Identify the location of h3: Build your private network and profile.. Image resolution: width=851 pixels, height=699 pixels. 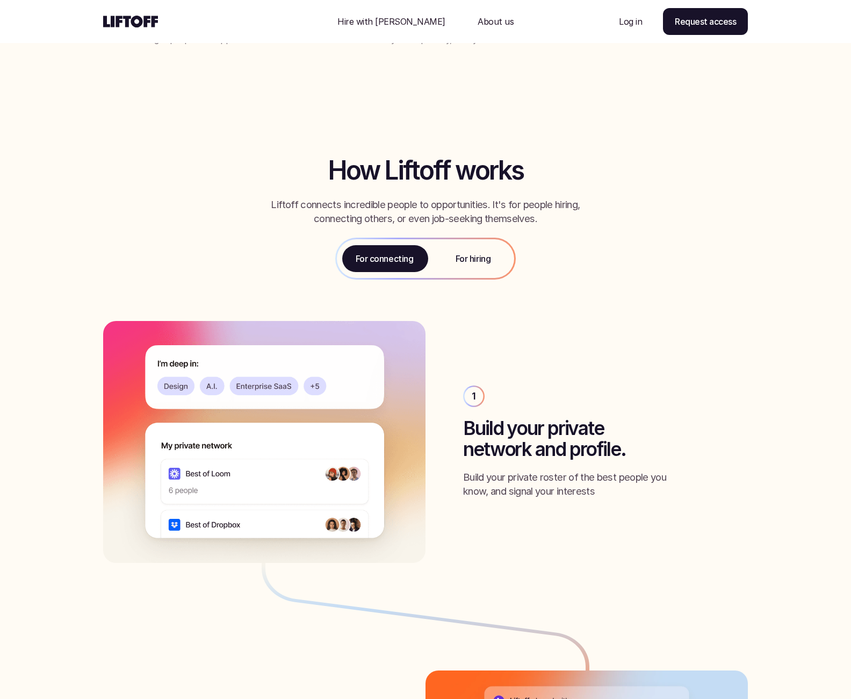
(606, 438).